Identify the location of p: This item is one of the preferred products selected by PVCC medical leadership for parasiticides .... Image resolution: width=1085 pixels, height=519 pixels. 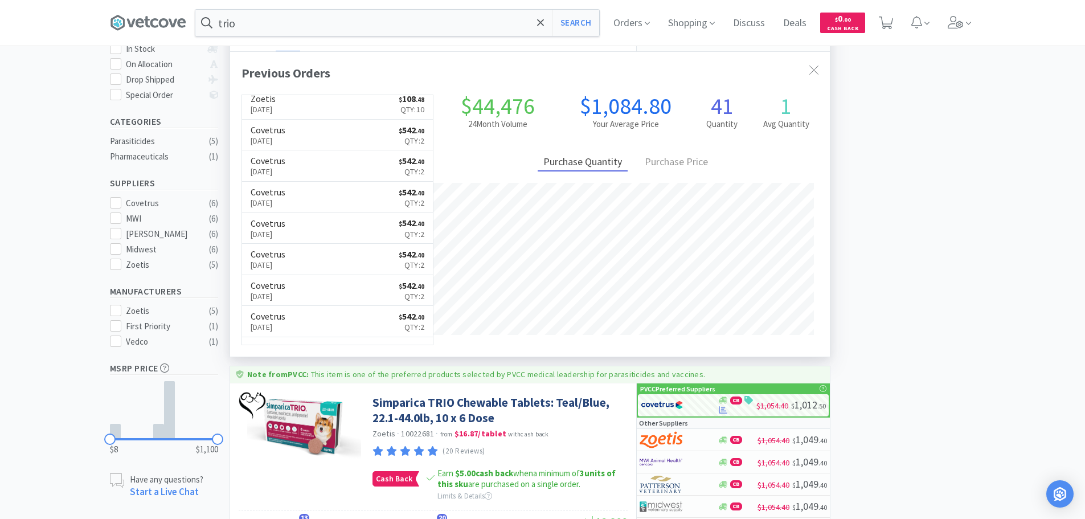
(508, 374).